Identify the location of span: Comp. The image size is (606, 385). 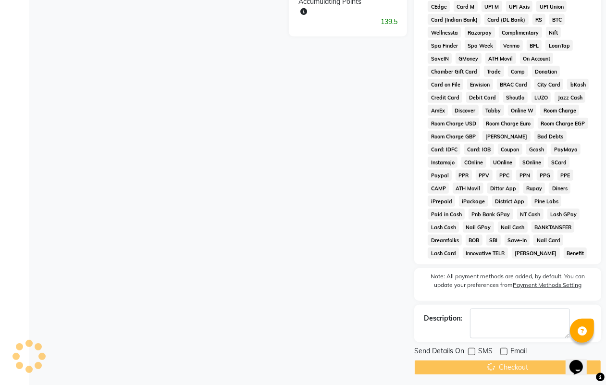
(518, 71).